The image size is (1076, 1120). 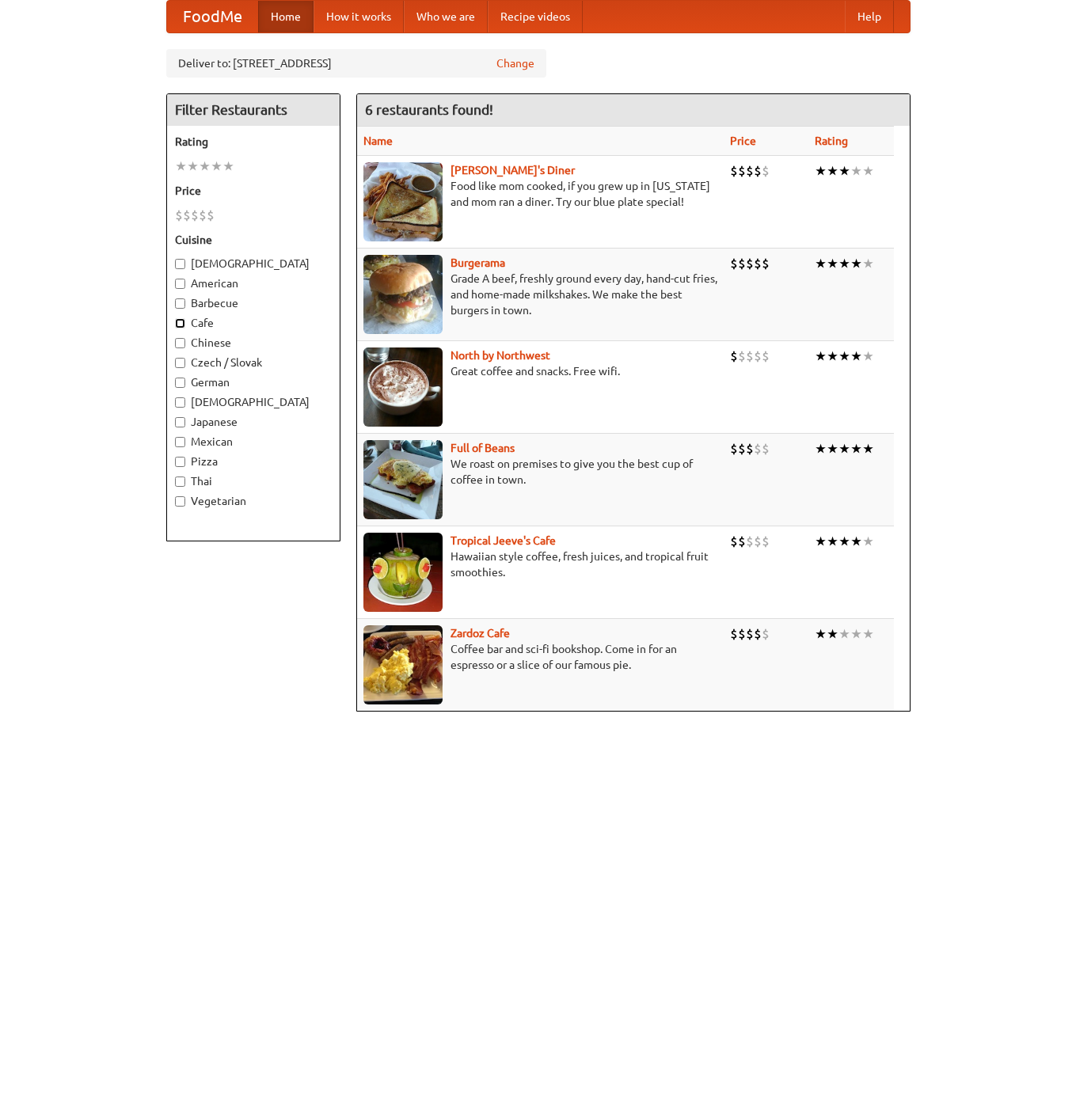 What do you see at coordinates (253, 441) in the screenshot?
I see `label: Mexican` at bounding box center [253, 441].